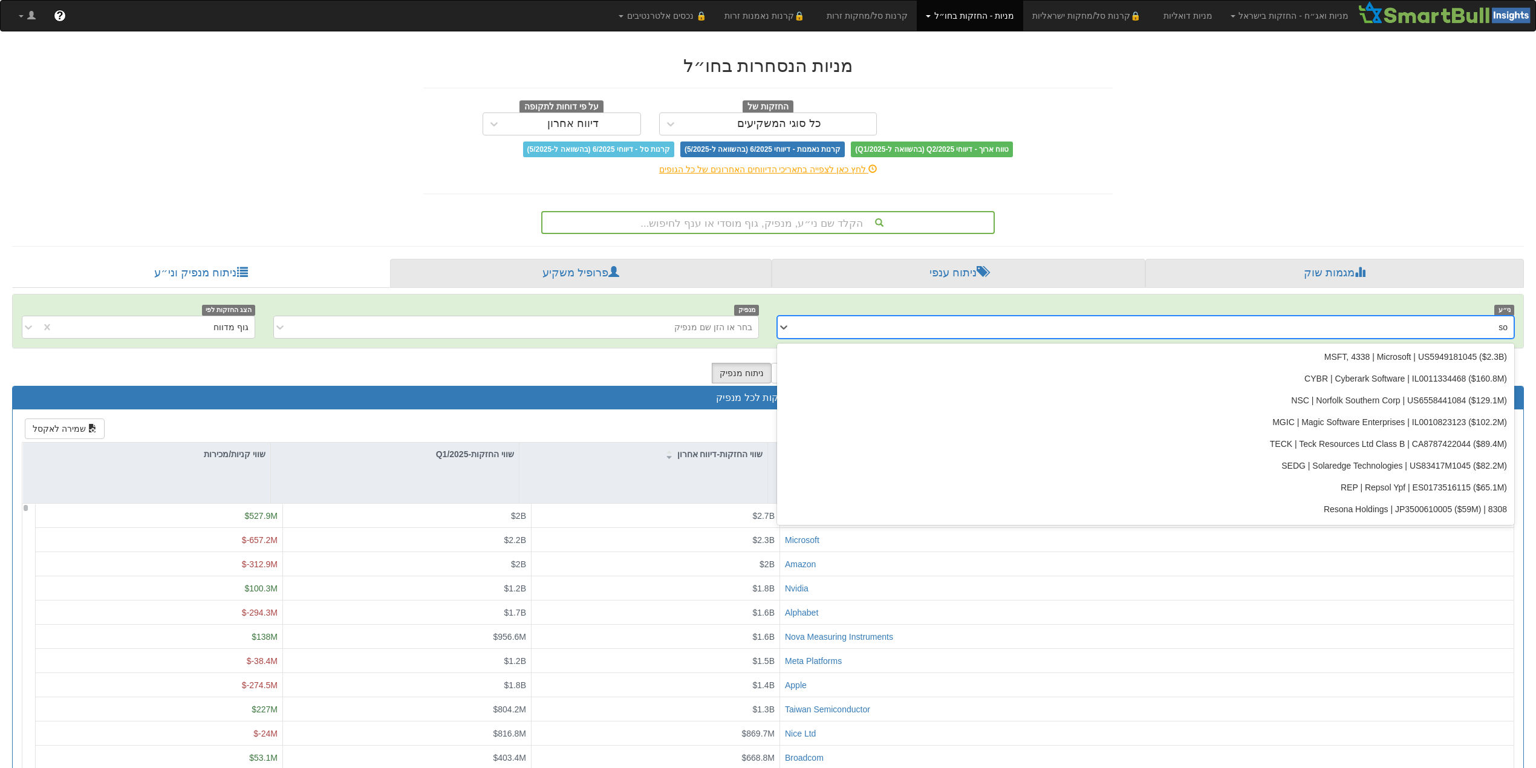 The width and height of the screenshot is (1536, 768). What do you see at coordinates (1446, 13) in the screenshot?
I see `img: Smartbull` at bounding box center [1446, 13].